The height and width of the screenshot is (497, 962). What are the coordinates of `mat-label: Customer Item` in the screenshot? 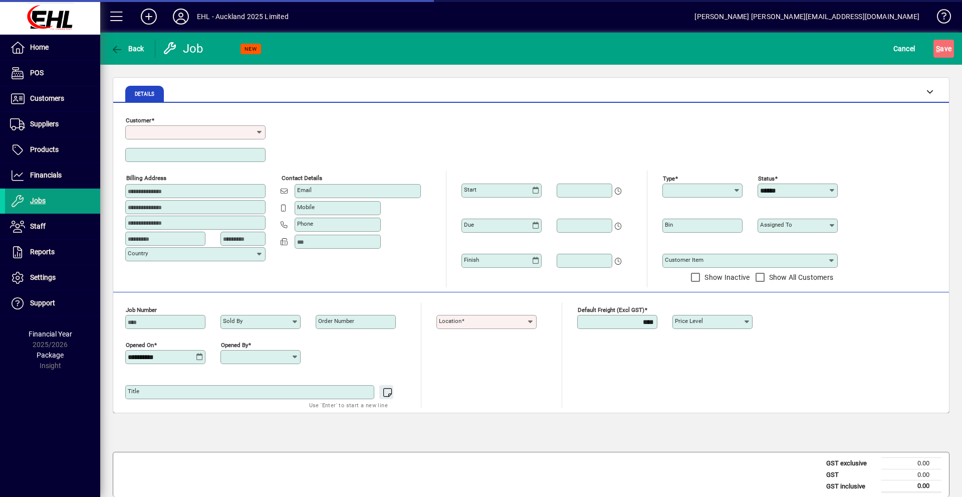 It's located at (684, 260).